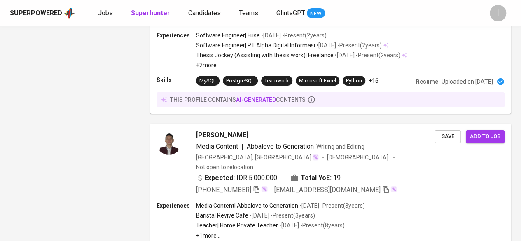  Describe the element at coordinates (281, 236) in the screenshot. I see `p: +1 more ...` at that location.